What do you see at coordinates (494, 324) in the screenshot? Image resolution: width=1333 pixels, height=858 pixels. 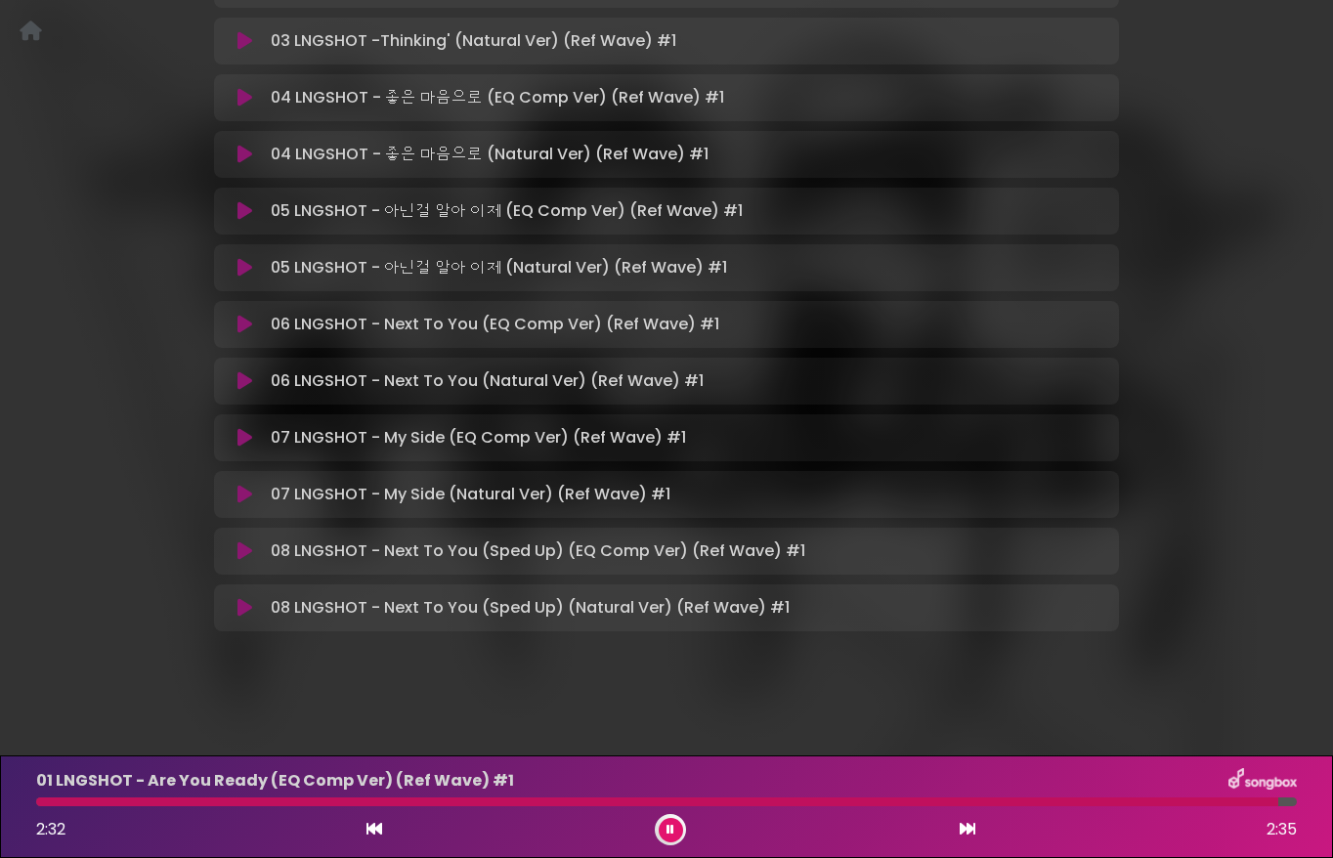 I see `p: 06 LNGSHOT - Next To You (EQ Comp Ver) (Ref Wave) #1` at bounding box center [494, 324].